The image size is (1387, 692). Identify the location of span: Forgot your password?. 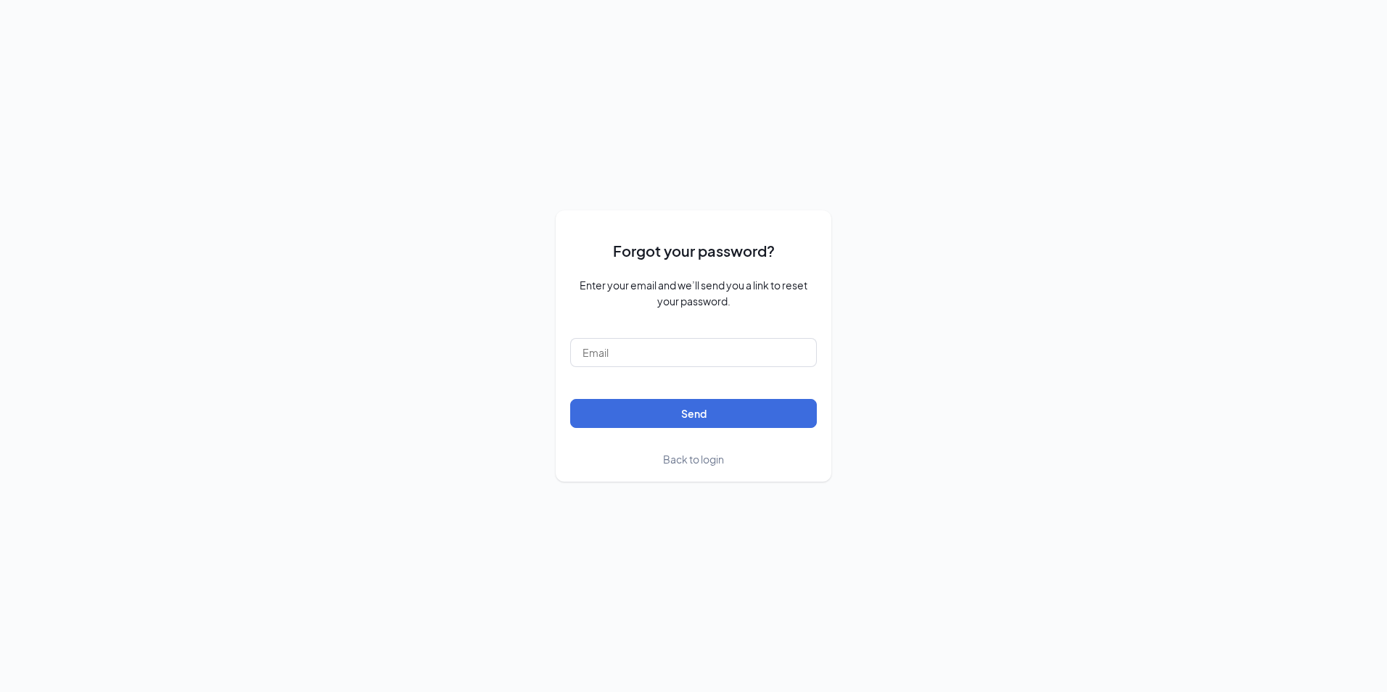
(693, 250).